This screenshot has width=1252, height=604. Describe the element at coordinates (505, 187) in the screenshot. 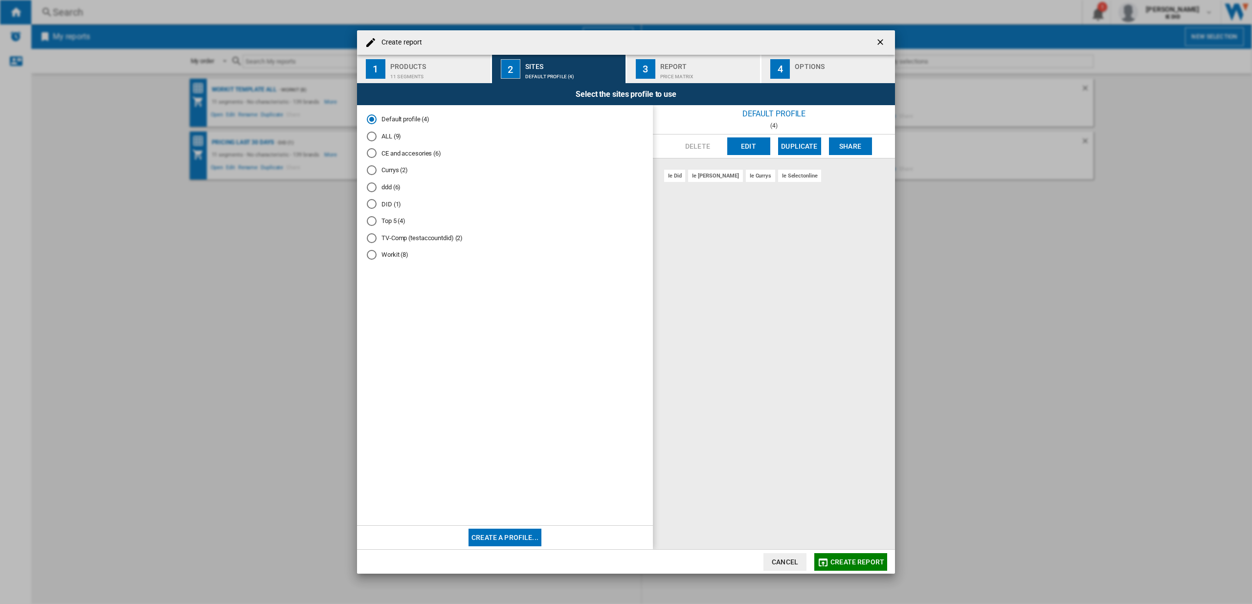

I see `md-radio-button: ddd (6)` at that location.